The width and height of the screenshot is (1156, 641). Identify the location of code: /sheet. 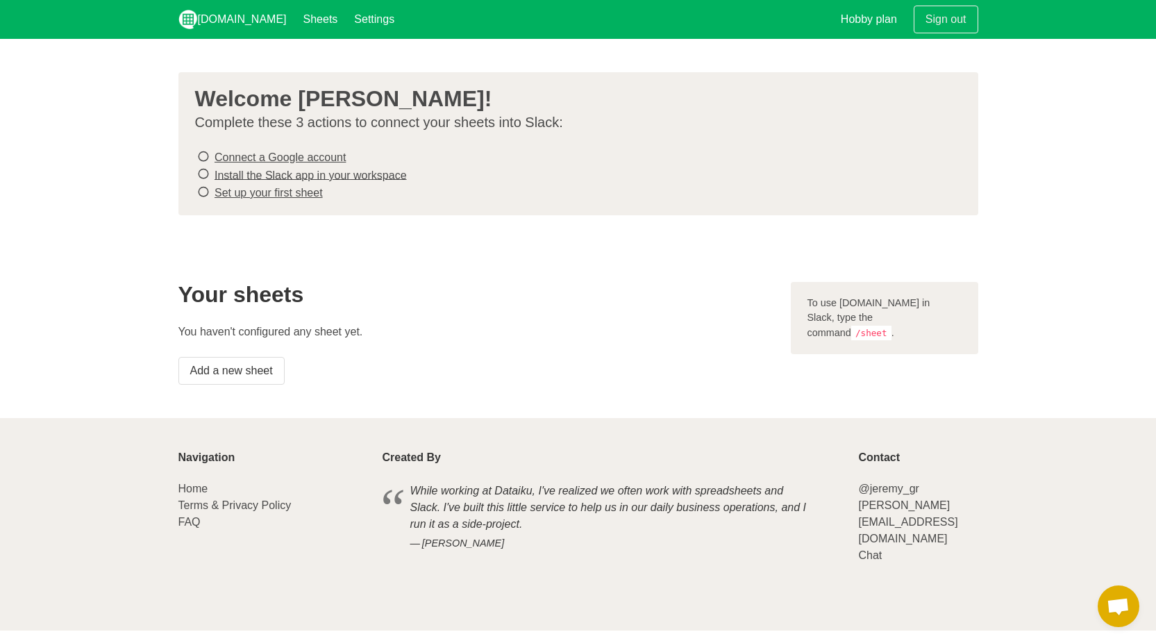
(871, 332).